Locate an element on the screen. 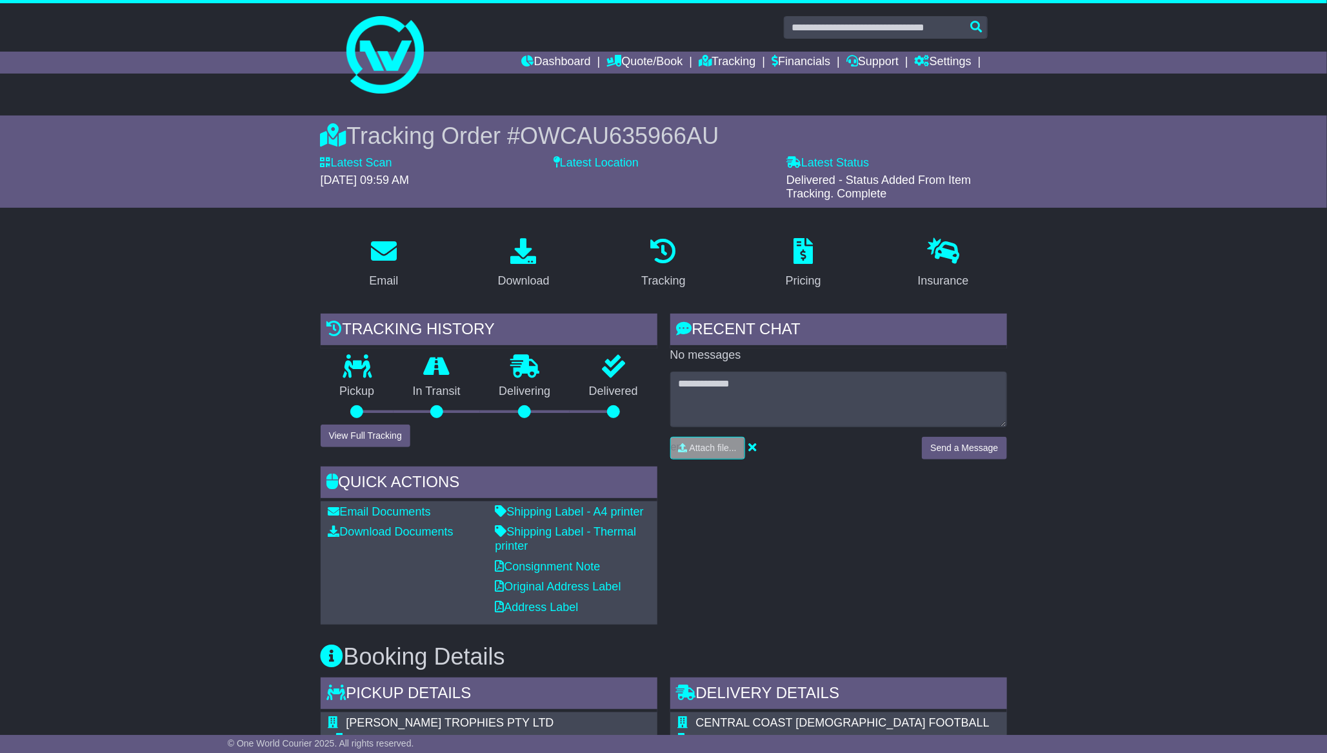 The width and height of the screenshot is (1327, 753). a: Dashboard is located at coordinates (556, 63).